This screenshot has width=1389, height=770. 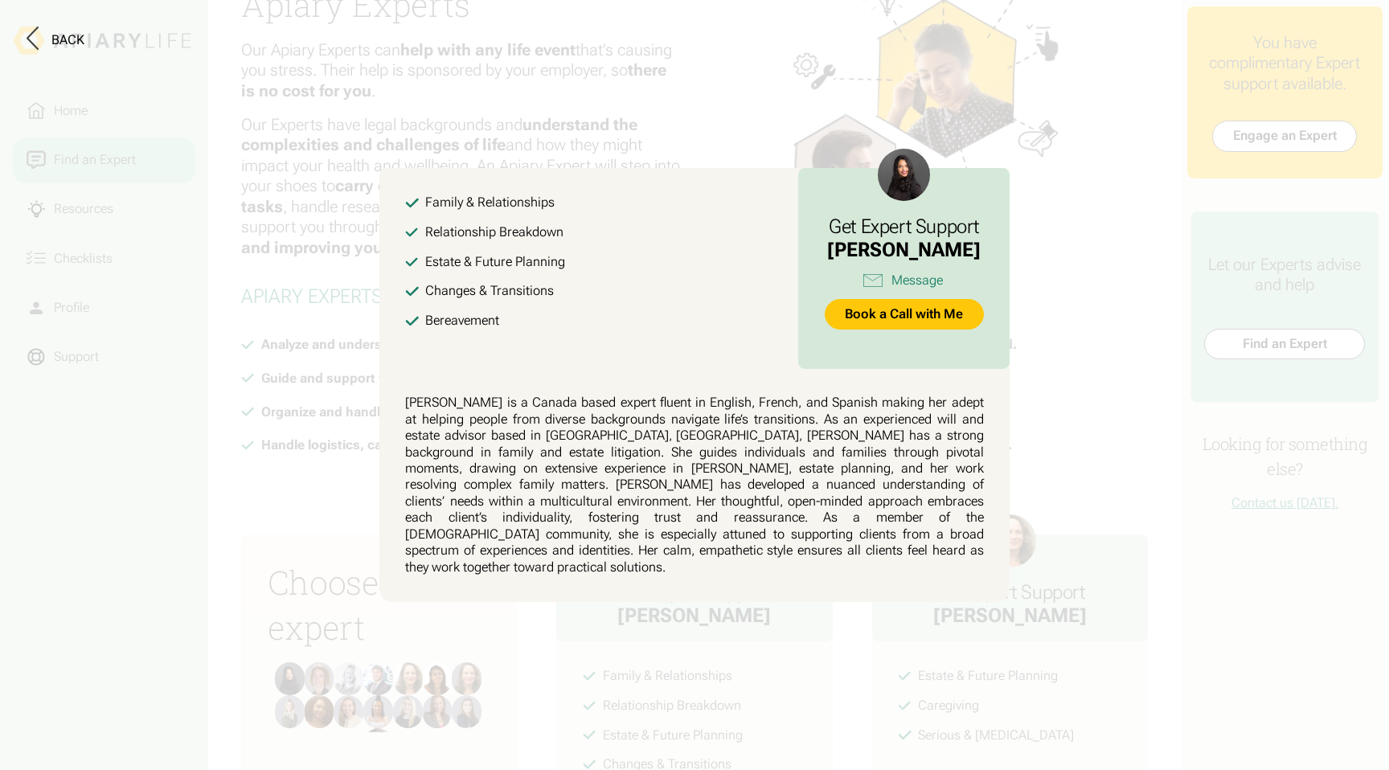 What do you see at coordinates (495, 262) in the screenshot?
I see `div: Estate & Future Planning` at bounding box center [495, 262].